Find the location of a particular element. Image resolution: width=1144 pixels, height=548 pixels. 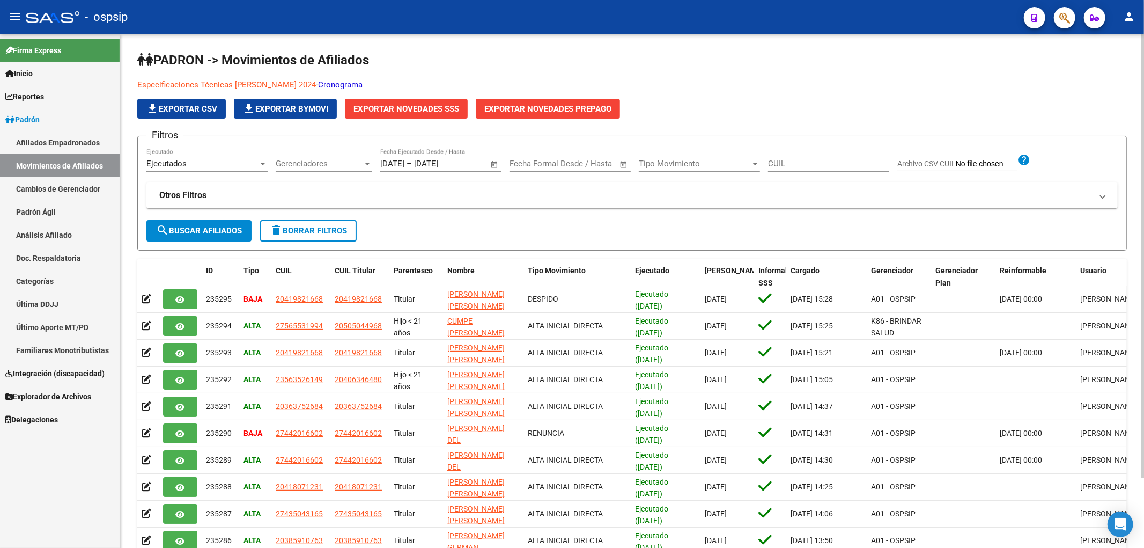

span: Integración (discapacidad) is located at coordinates (55, 373).